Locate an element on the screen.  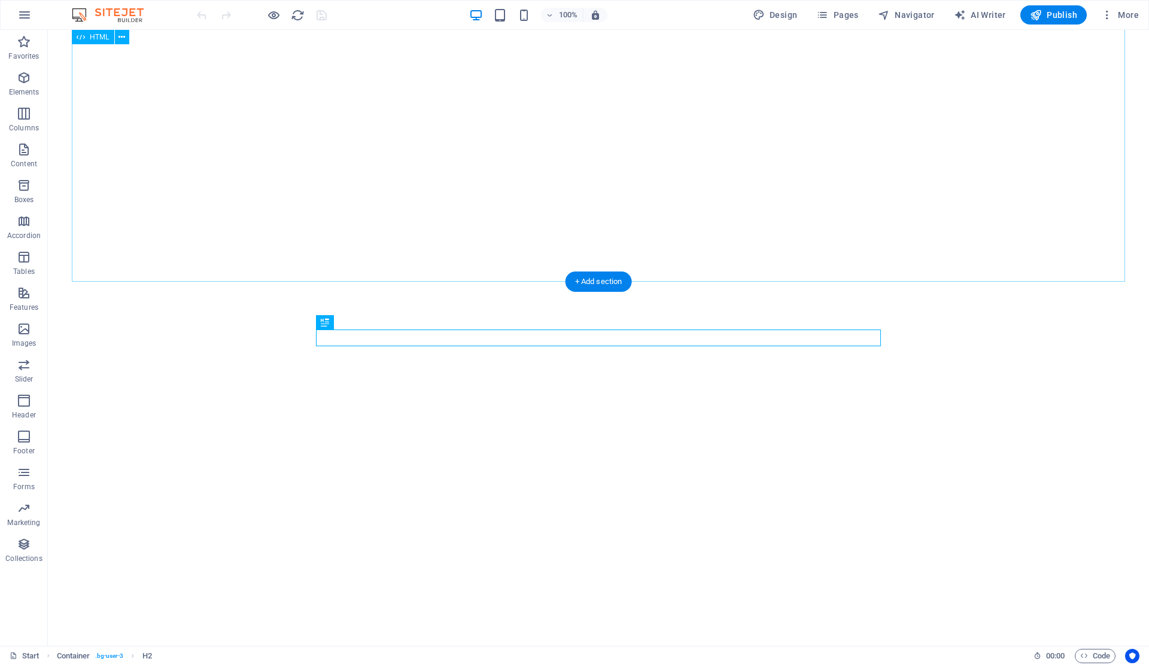
button: Publish is located at coordinates (1053, 15).